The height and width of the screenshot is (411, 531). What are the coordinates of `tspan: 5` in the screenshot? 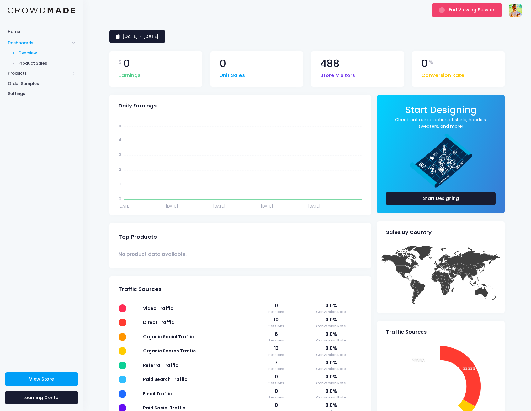 It's located at (120, 125).